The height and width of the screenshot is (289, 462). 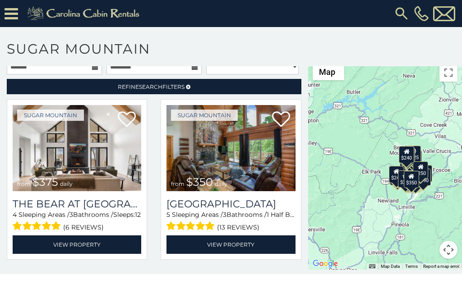 I want to click on img: The Bear At Sugar Mountain, so click(x=77, y=148).